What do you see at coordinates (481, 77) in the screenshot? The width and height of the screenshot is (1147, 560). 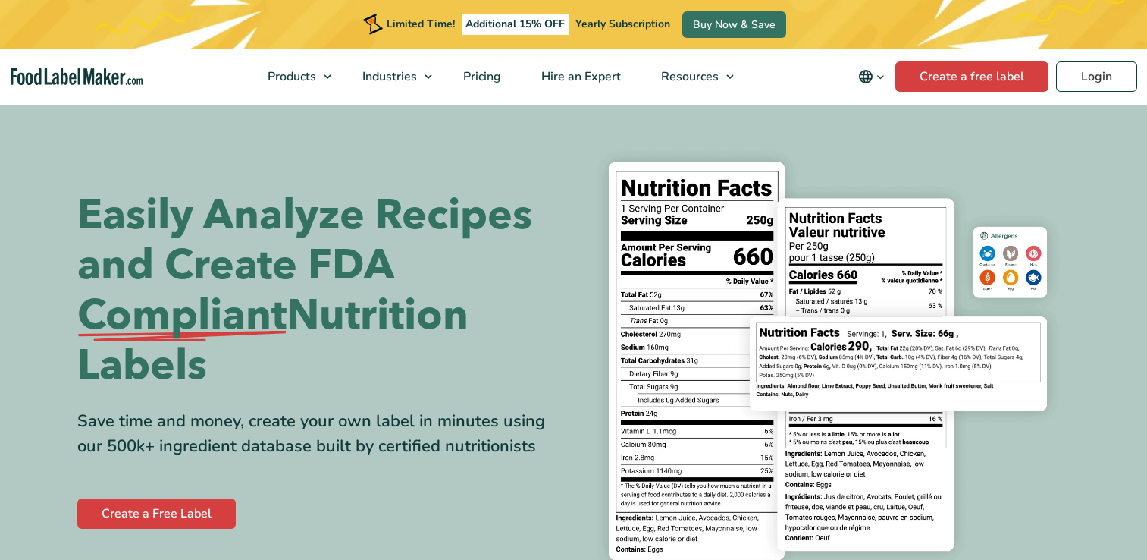 I see `span: Pricing` at bounding box center [481, 77].